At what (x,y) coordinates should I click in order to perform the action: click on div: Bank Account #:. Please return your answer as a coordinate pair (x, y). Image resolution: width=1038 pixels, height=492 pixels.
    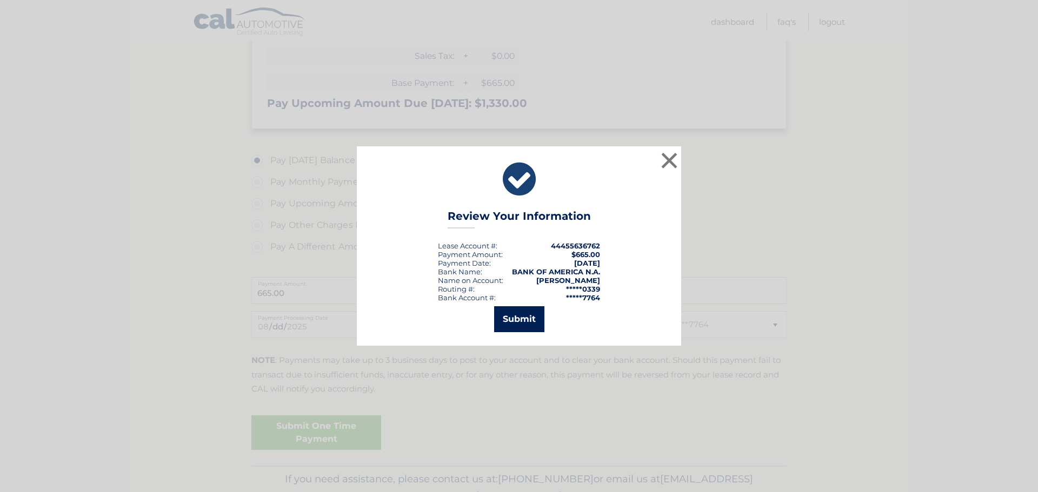
    Looking at the image, I should click on (466, 298).